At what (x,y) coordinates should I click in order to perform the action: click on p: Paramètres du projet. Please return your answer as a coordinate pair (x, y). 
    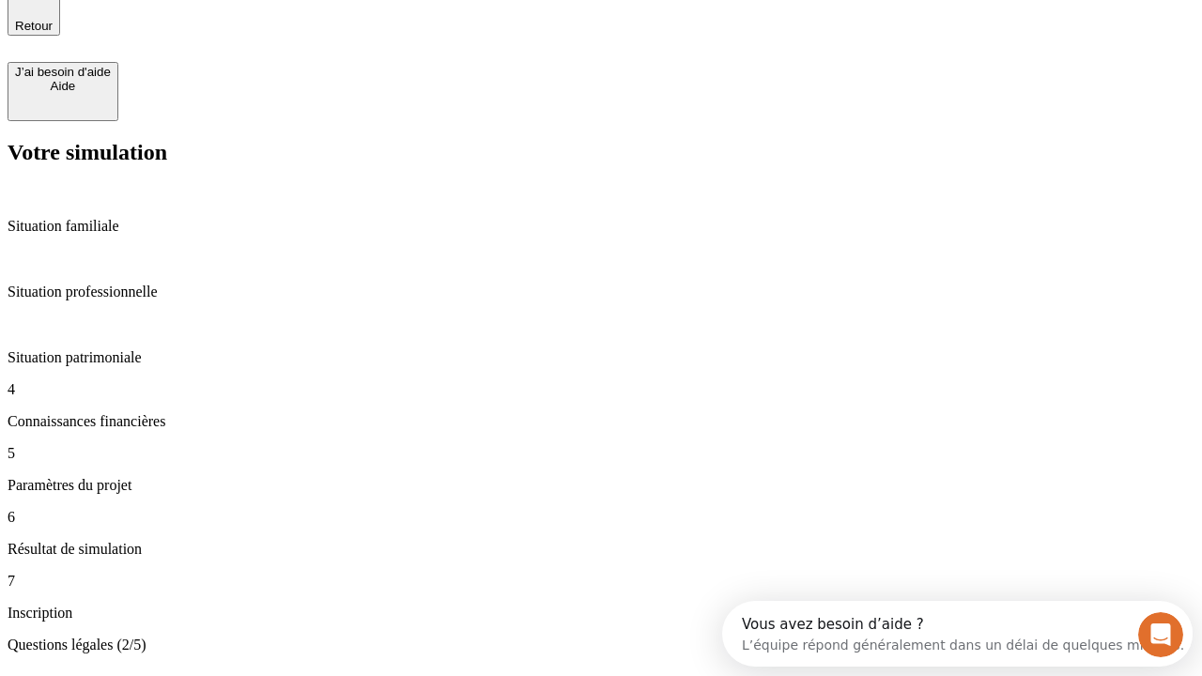
    Looking at the image, I should click on (601, 486).